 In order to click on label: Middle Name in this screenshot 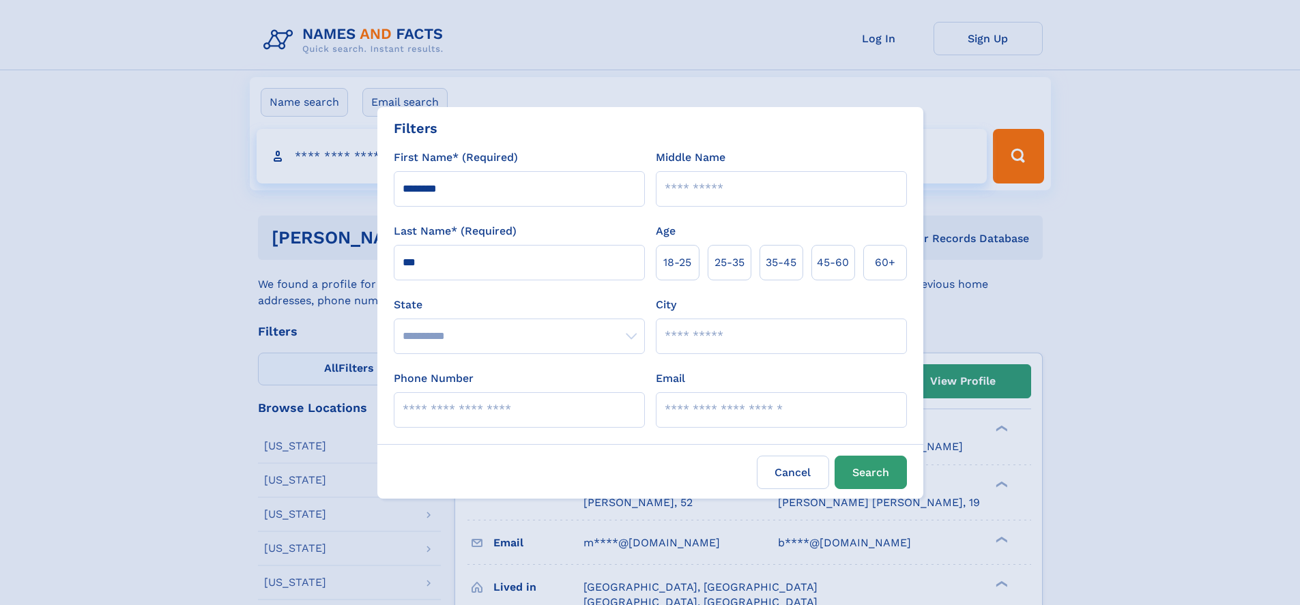, I will do `click(691, 158)`.